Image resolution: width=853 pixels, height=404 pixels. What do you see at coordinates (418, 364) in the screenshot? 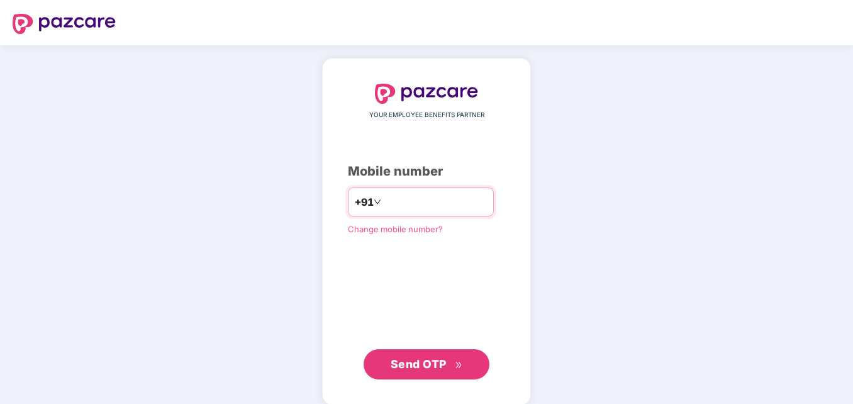
I see `span: Send OTP` at bounding box center [418, 364].